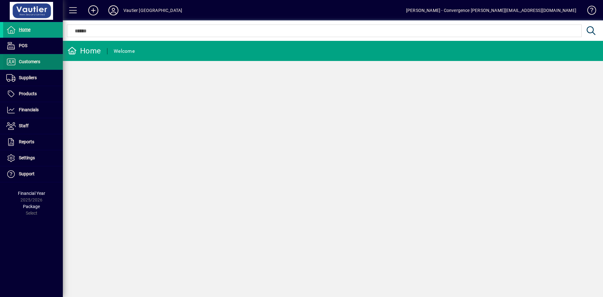  What do you see at coordinates (27, 174) in the screenshot?
I see `span: Support` at bounding box center [27, 174].